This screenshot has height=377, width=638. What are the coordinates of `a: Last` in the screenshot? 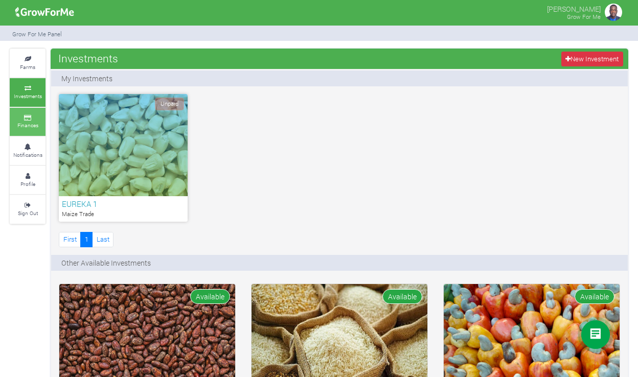 It's located at (103, 239).